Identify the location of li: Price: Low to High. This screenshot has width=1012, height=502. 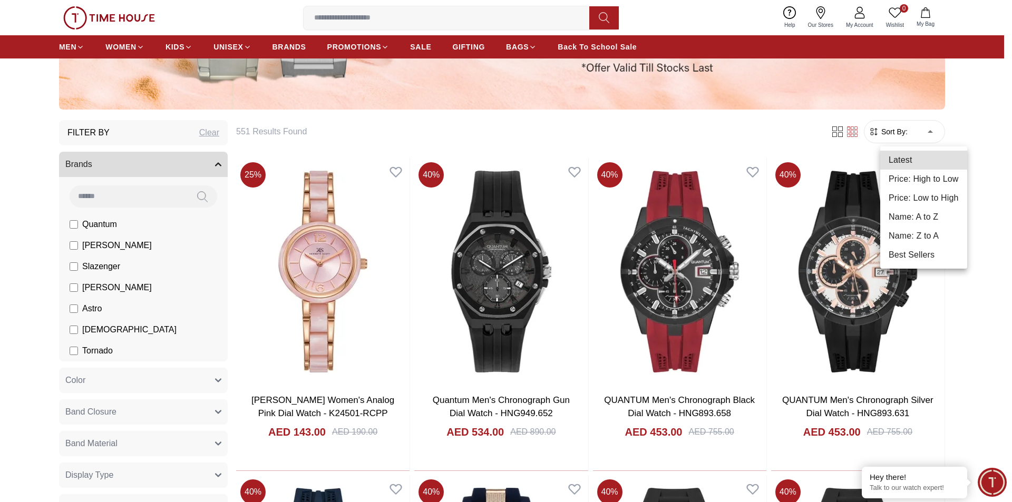
(923, 198).